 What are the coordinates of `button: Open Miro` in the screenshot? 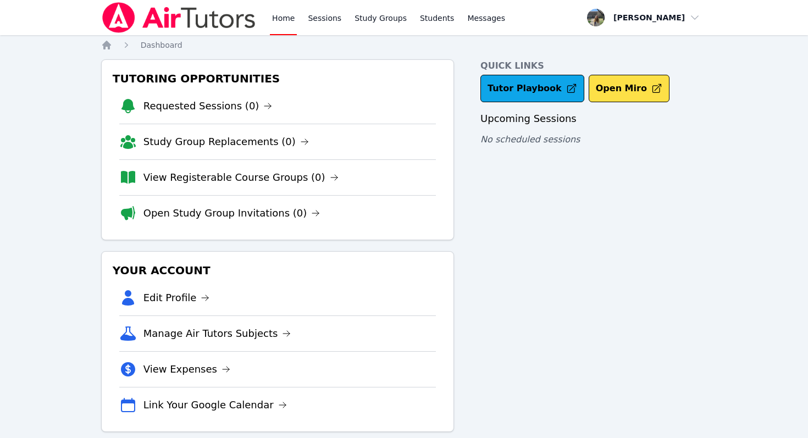 It's located at (628, 88).